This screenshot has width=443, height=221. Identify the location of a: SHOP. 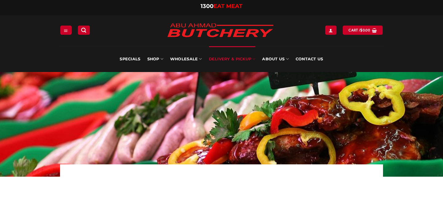
(155, 59).